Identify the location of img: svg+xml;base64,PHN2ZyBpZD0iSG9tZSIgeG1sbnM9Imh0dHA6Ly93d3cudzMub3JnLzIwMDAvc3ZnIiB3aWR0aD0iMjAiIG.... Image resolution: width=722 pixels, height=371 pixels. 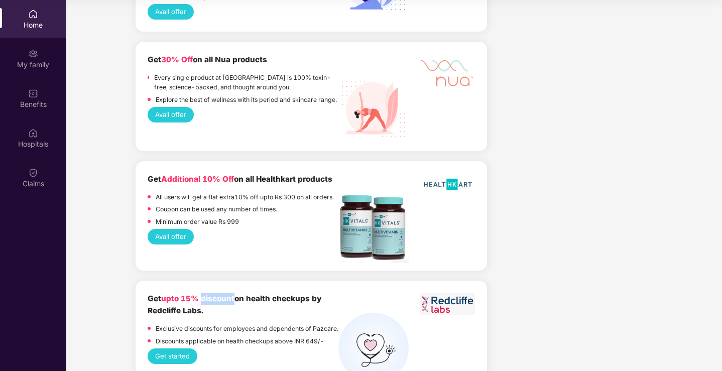
(33, 14).